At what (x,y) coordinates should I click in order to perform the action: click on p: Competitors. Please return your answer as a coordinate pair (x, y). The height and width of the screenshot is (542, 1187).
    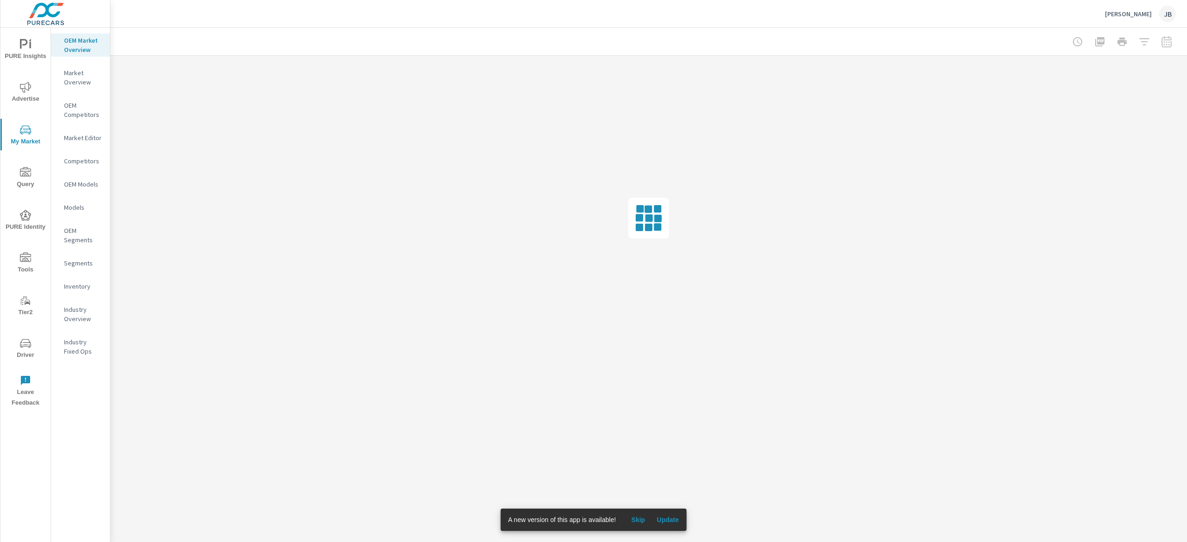
    Looking at the image, I should click on (83, 161).